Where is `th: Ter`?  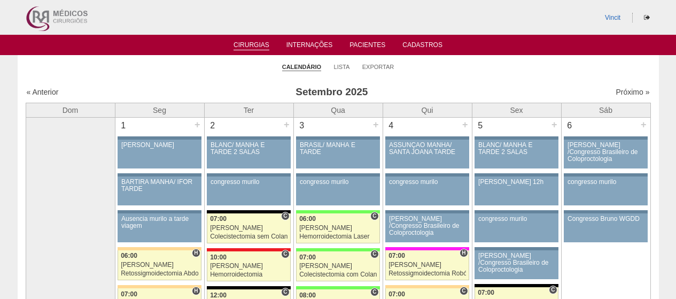 th: Ter is located at coordinates (248, 109).